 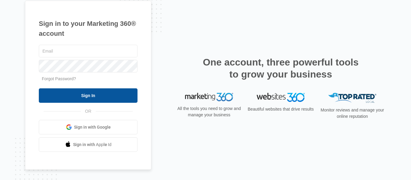 What do you see at coordinates (59, 79) in the screenshot?
I see `a: Forgot Password?` at bounding box center [59, 79].